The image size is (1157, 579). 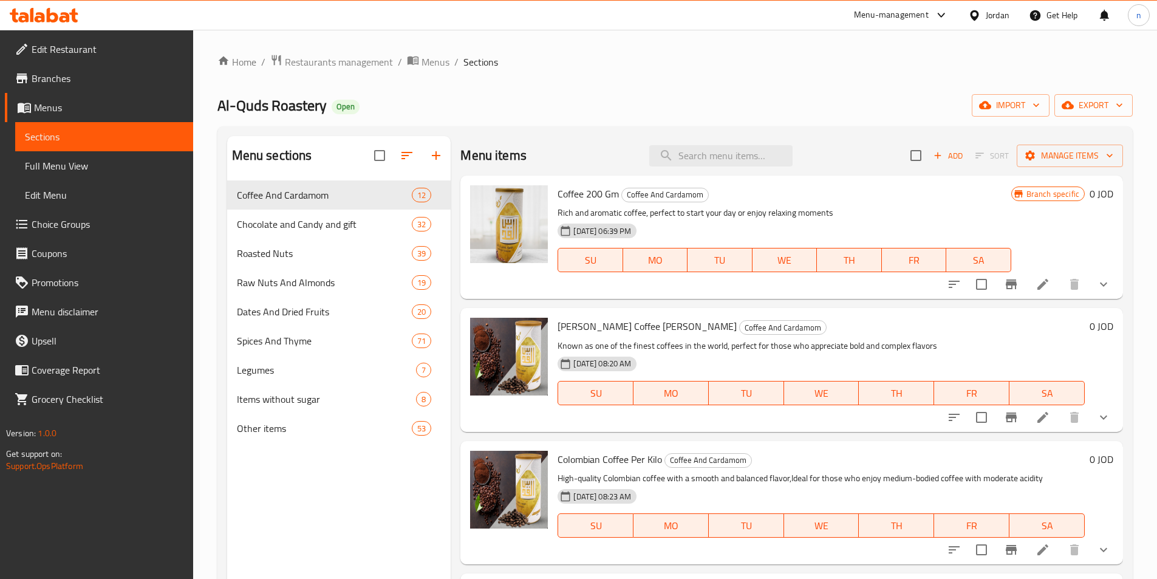 What do you see at coordinates (324, 428) in the screenshot?
I see `div: Other items` at bounding box center [324, 428].